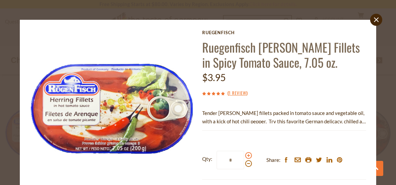  I want to click on input: Qty:, so click(230, 160).